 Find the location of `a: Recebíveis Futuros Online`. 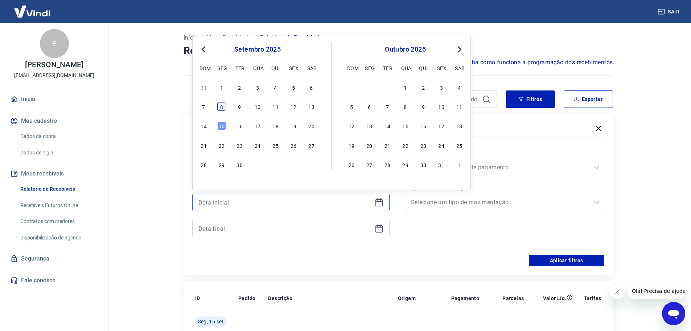

a: Recebíveis Futuros Online is located at coordinates (58, 205).